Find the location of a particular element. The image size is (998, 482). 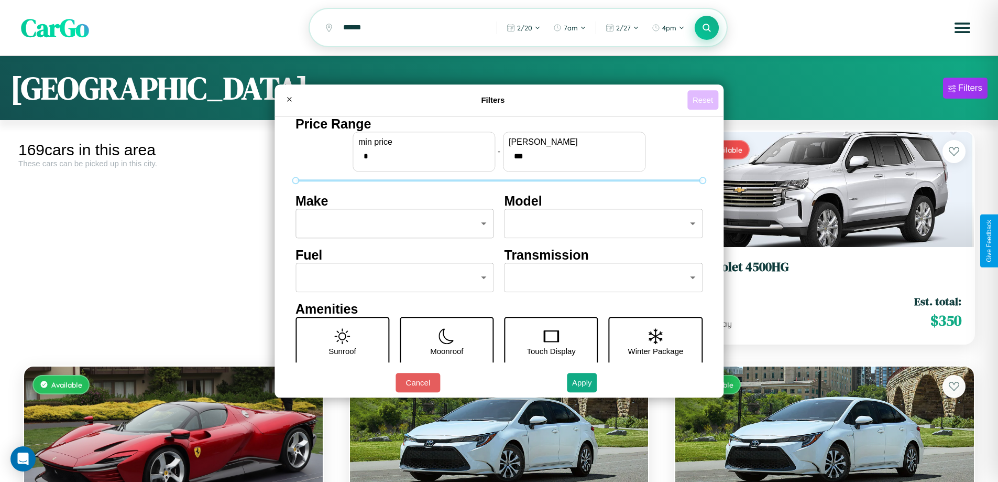

div: 169 cars in this area is located at coordinates (173, 150).